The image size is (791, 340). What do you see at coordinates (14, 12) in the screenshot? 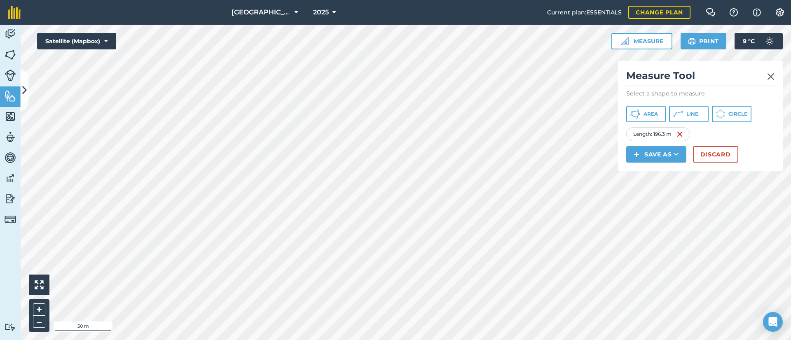
I see `img: fieldmargin Logo` at bounding box center [14, 12].